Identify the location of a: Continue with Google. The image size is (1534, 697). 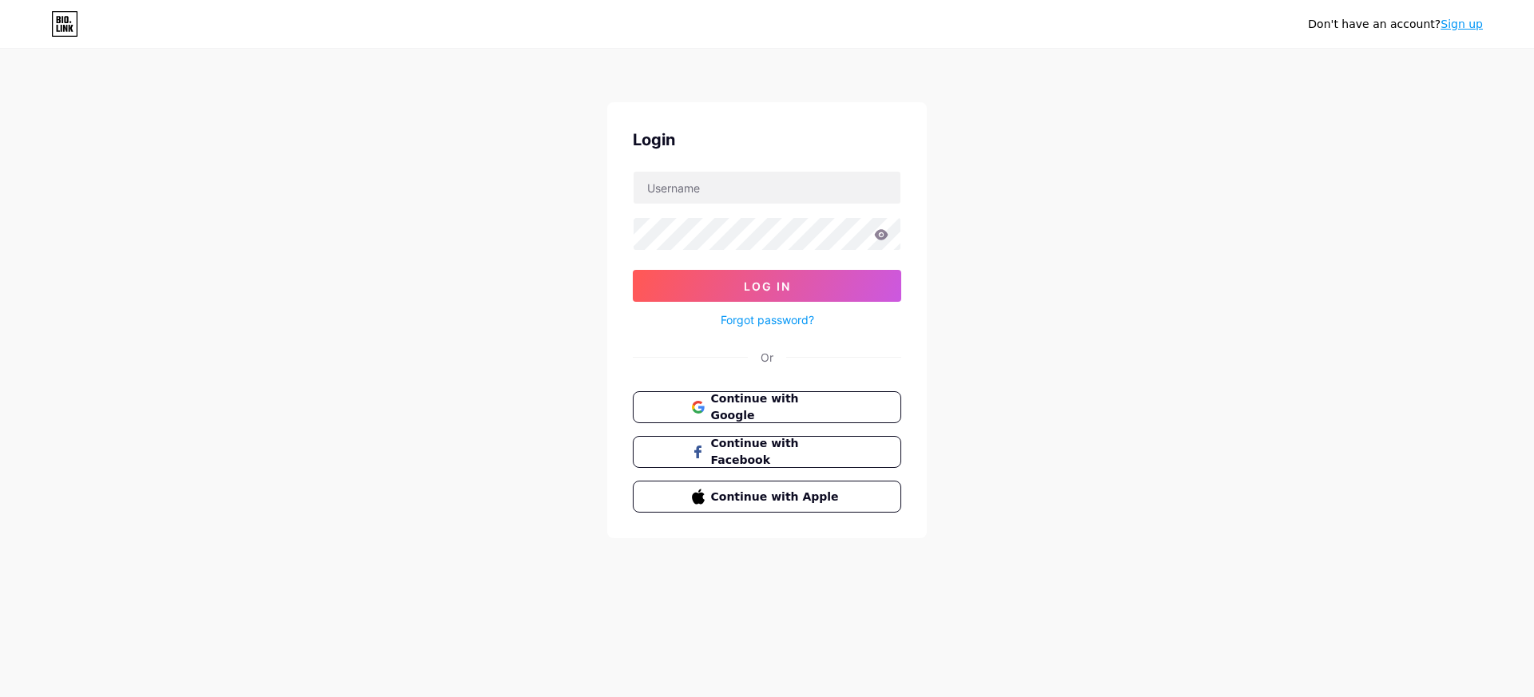
(767, 407).